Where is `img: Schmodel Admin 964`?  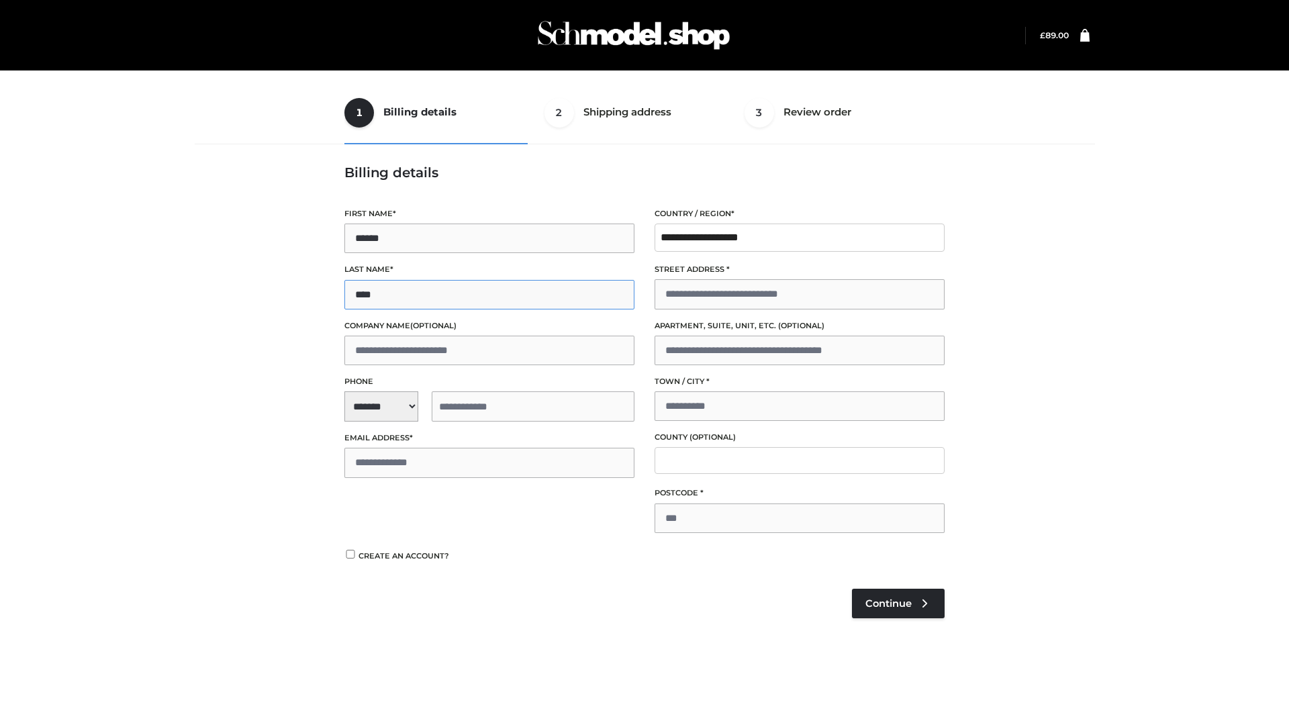 img: Schmodel Admin 964 is located at coordinates (634, 35).